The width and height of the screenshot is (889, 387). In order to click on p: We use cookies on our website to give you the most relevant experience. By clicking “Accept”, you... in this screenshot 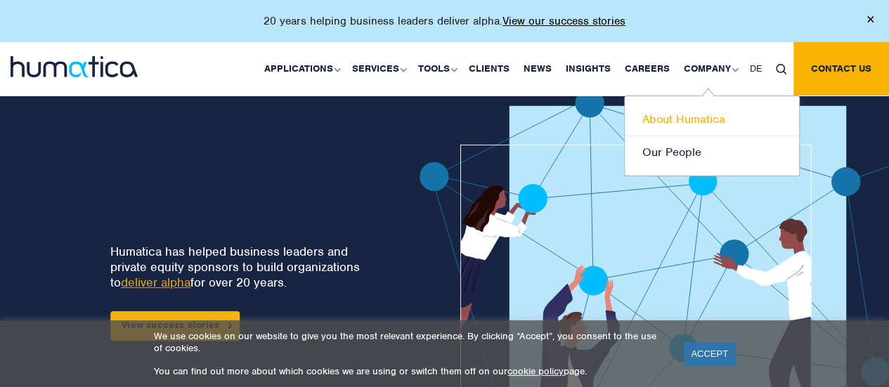, I will do `click(410, 342)`.